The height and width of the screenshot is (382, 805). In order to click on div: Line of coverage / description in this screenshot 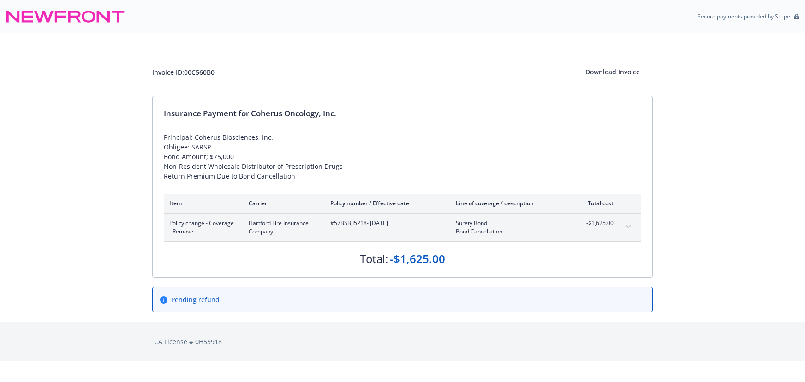, I will do `click(509, 203)`.